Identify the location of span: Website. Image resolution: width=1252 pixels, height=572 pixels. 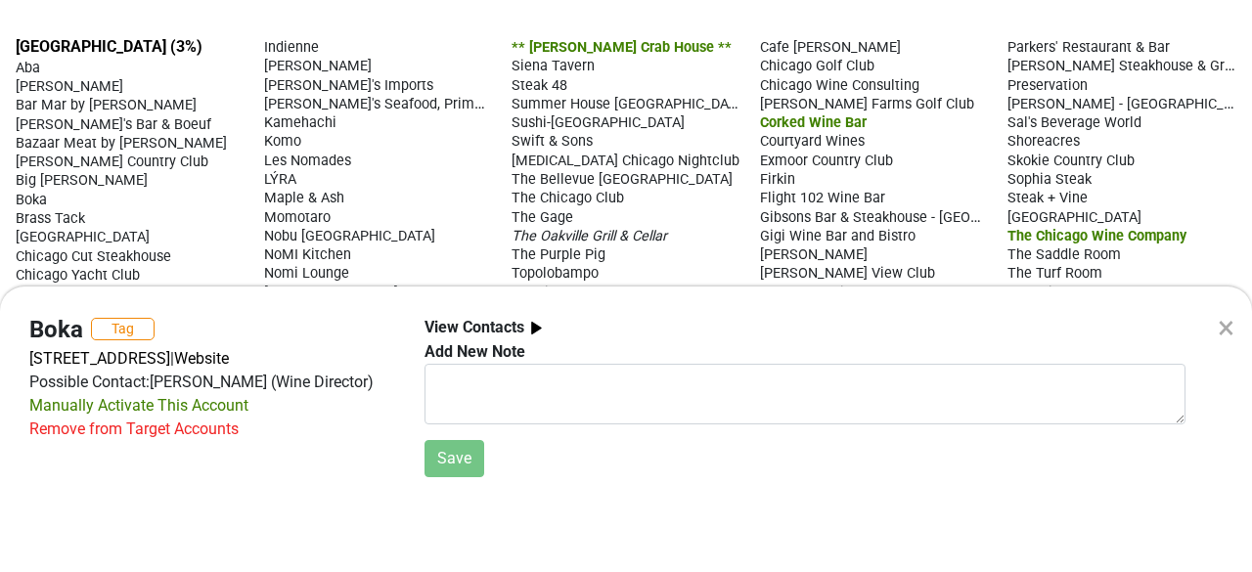
(201, 358).